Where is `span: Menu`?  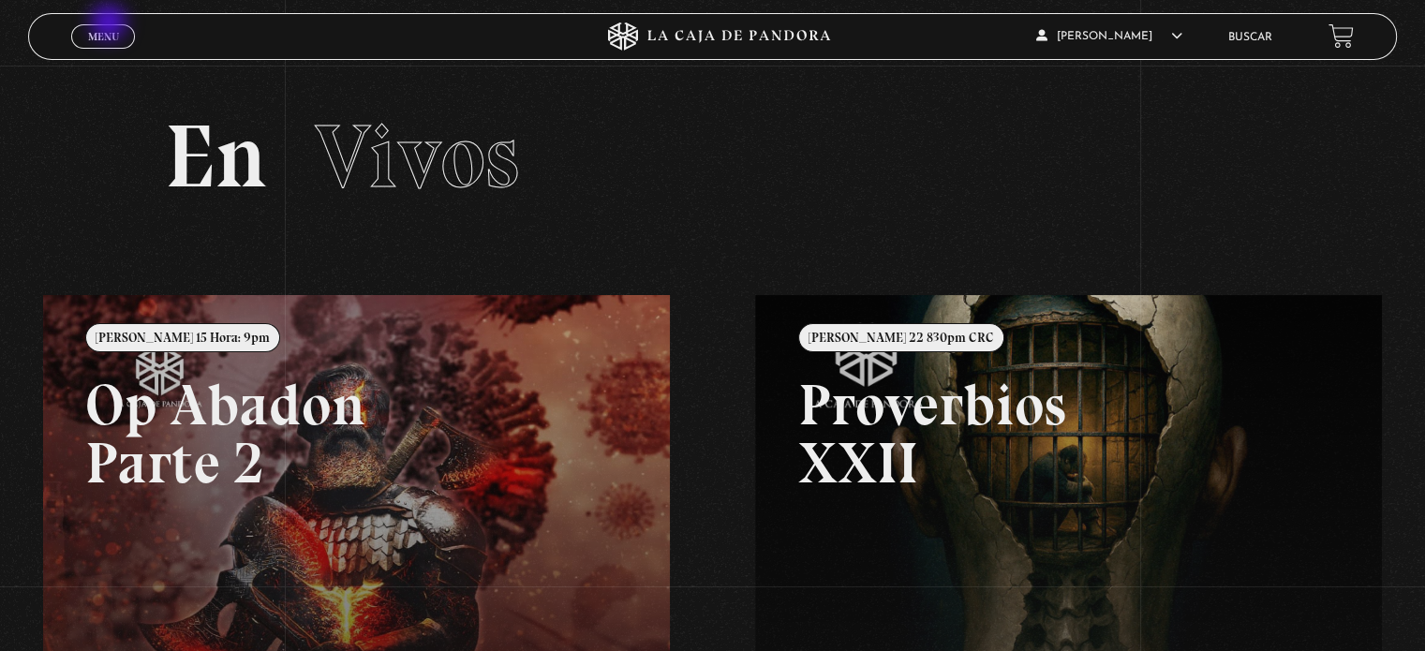 span: Menu is located at coordinates (103, 37).